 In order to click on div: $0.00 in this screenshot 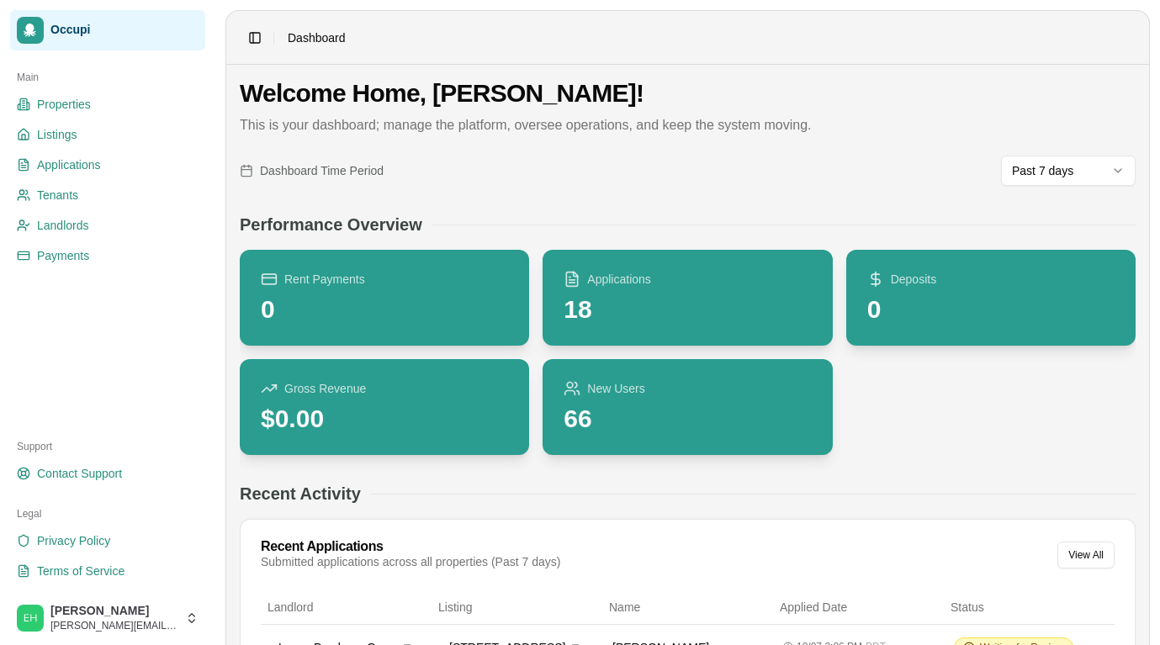, I will do `click(313, 419)`.